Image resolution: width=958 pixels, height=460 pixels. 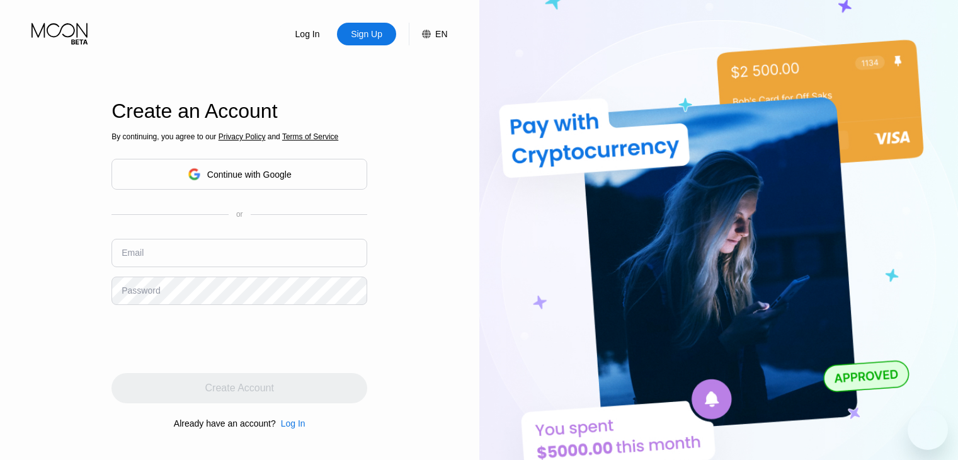 I want to click on div: By continuing, you agree to our, so click(x=239, y=137).